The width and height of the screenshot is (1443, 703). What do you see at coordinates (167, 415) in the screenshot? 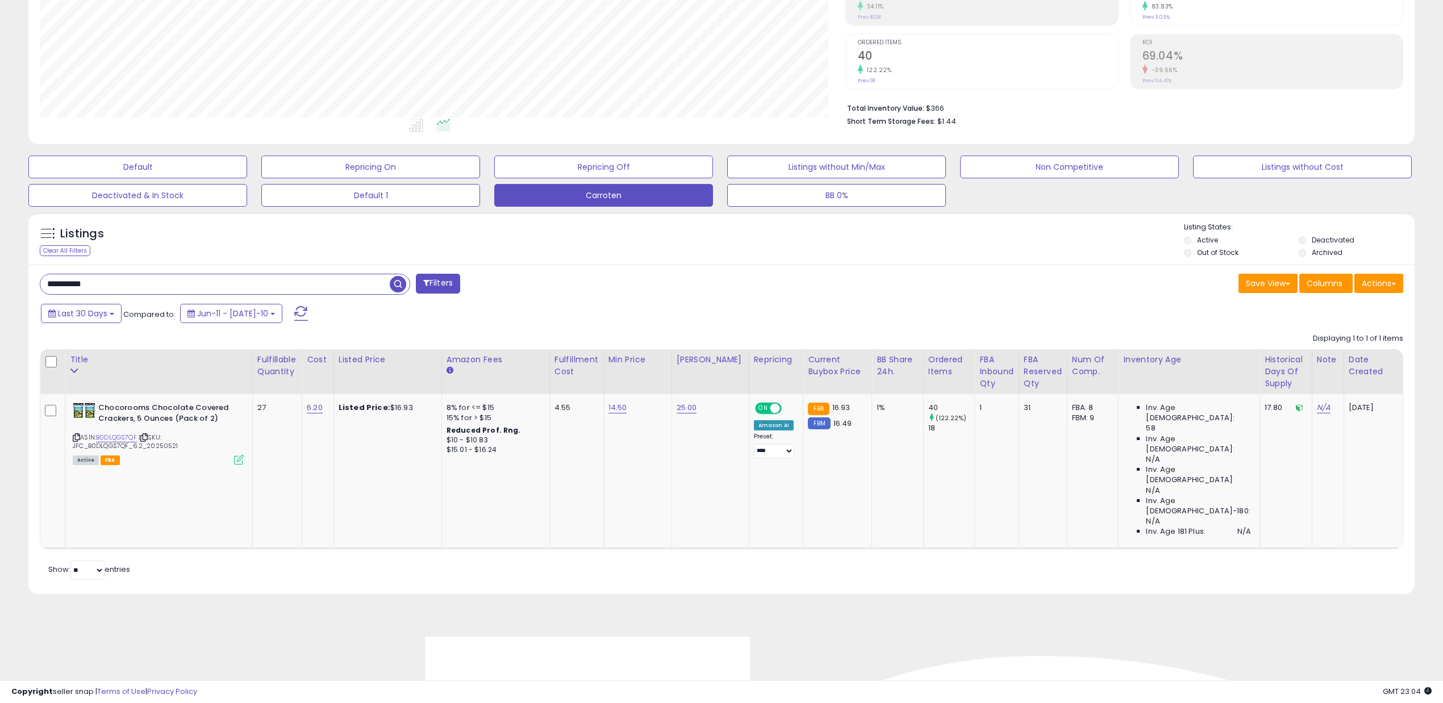
I see `b: Chocorooms Chocolate Covered Crackers, 5 Ounces (Pack of 2)` at bounding box center [167, 415].